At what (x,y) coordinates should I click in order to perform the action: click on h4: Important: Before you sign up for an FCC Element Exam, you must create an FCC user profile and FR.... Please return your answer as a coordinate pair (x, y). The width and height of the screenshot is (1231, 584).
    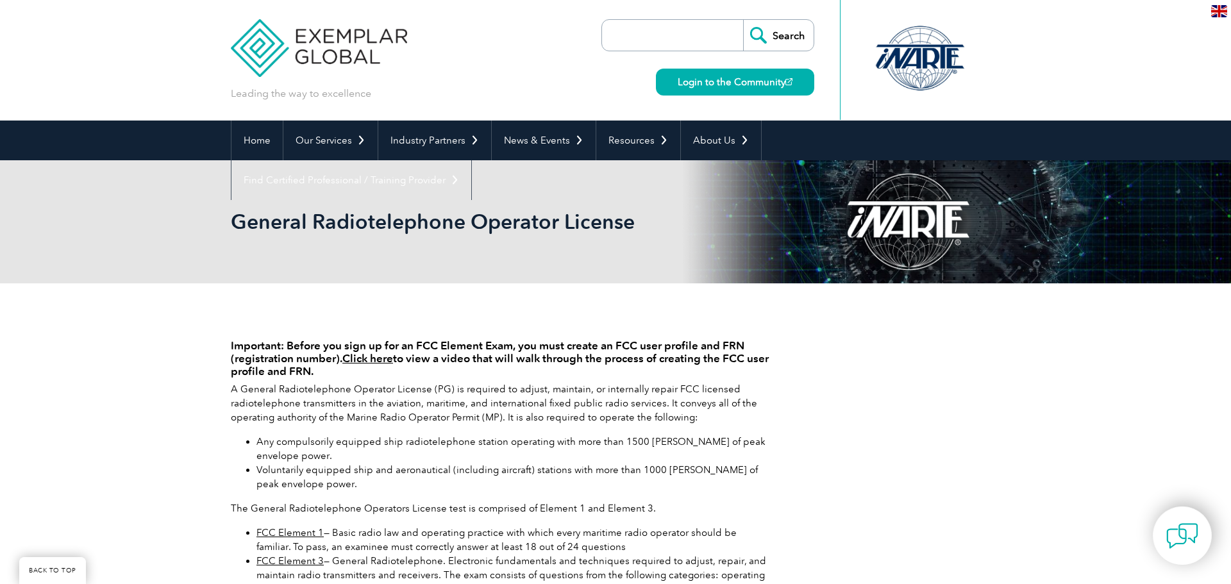
    Looking at the image, I should click on (500, 358).